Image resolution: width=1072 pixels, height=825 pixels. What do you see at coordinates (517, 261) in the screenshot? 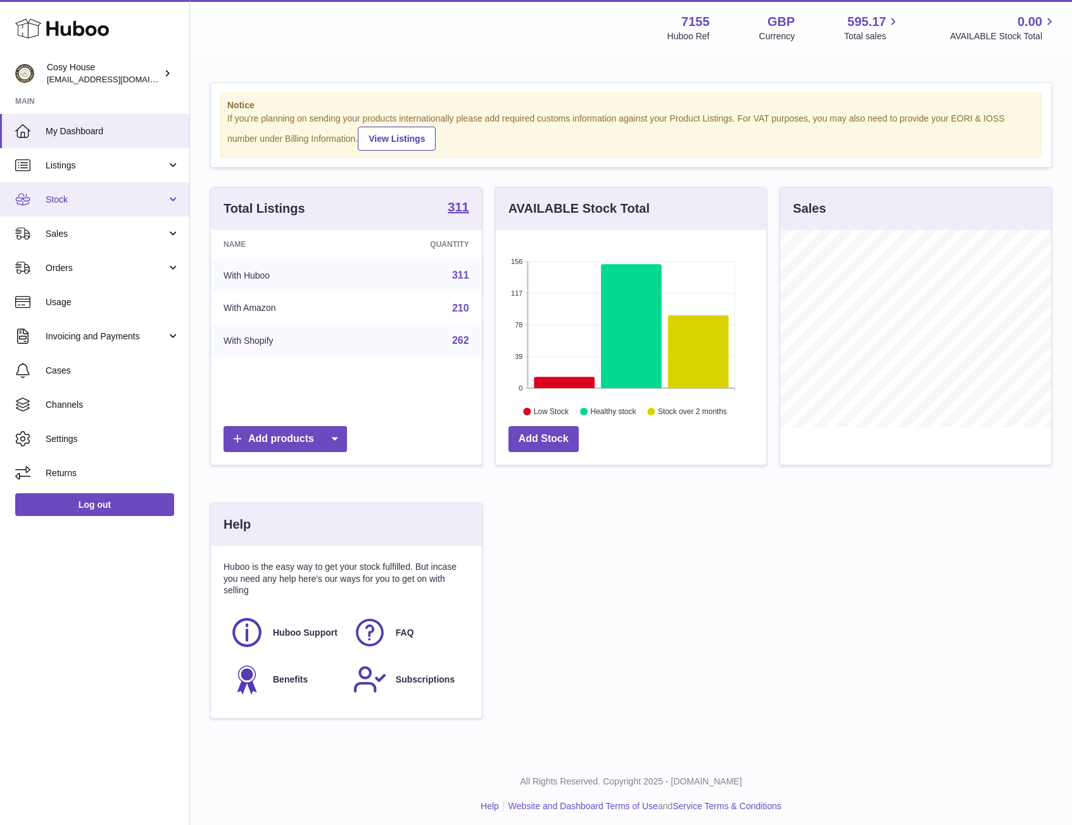
I see `text: 156` at bounding box center [517, 261].